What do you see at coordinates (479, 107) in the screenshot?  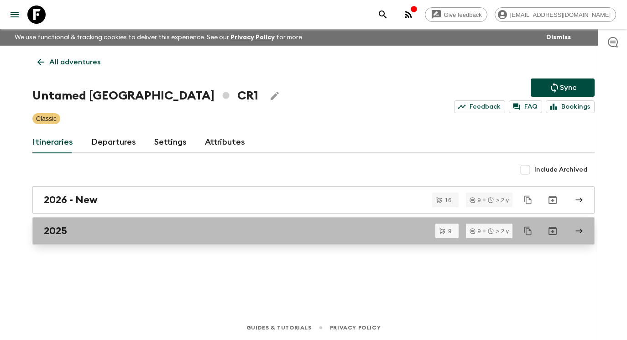 I see `a: Feedback` at bounding box center [479, 107].